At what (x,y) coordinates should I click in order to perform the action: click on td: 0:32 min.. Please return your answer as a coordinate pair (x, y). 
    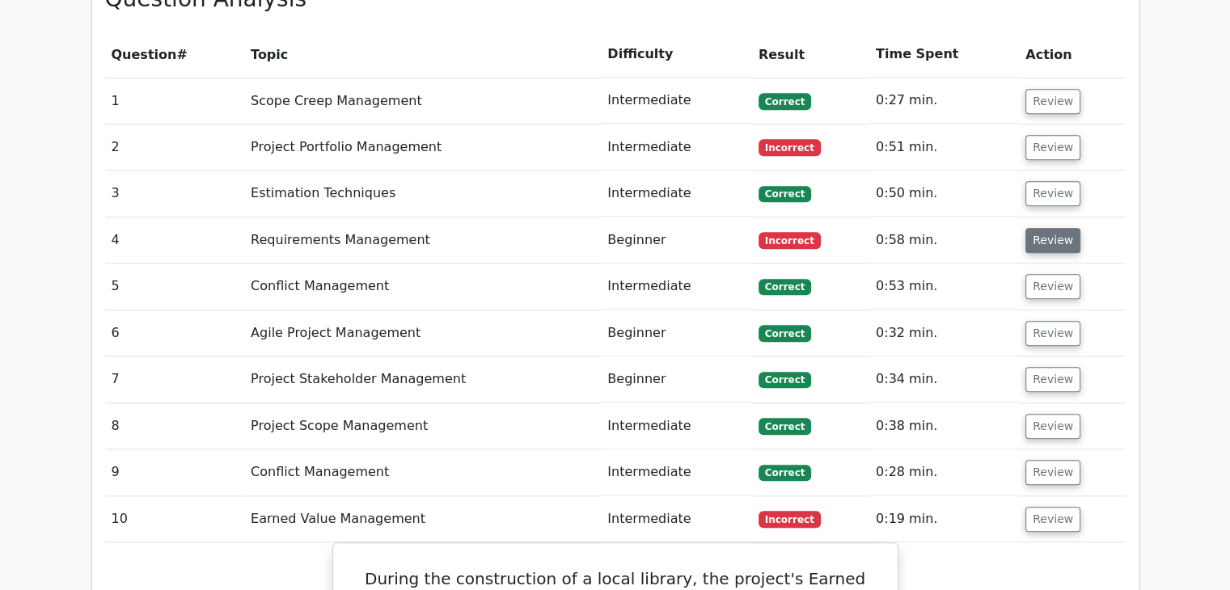
    Looking at the image, I should click on (944, 333).